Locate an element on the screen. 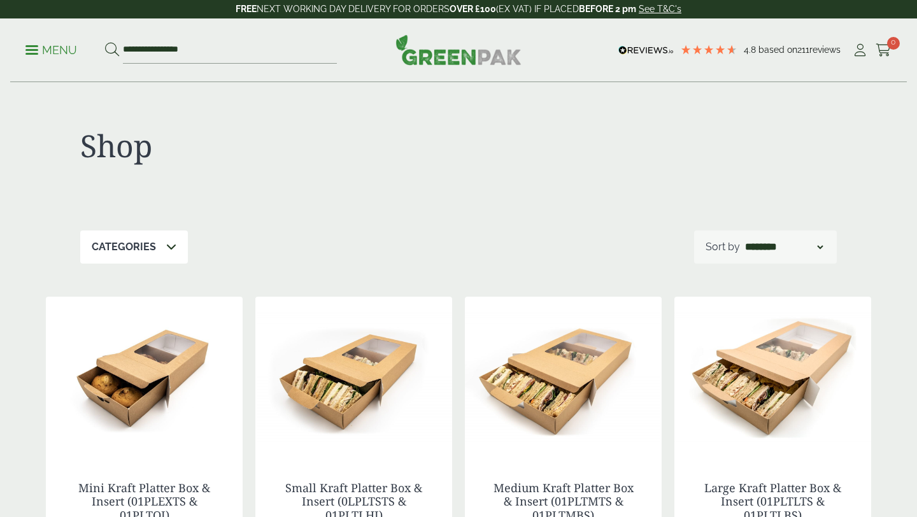 Image resolution: width=917 pixels, height=517 pixels. a: IMG_4535 is located at coordinates (144, 376).